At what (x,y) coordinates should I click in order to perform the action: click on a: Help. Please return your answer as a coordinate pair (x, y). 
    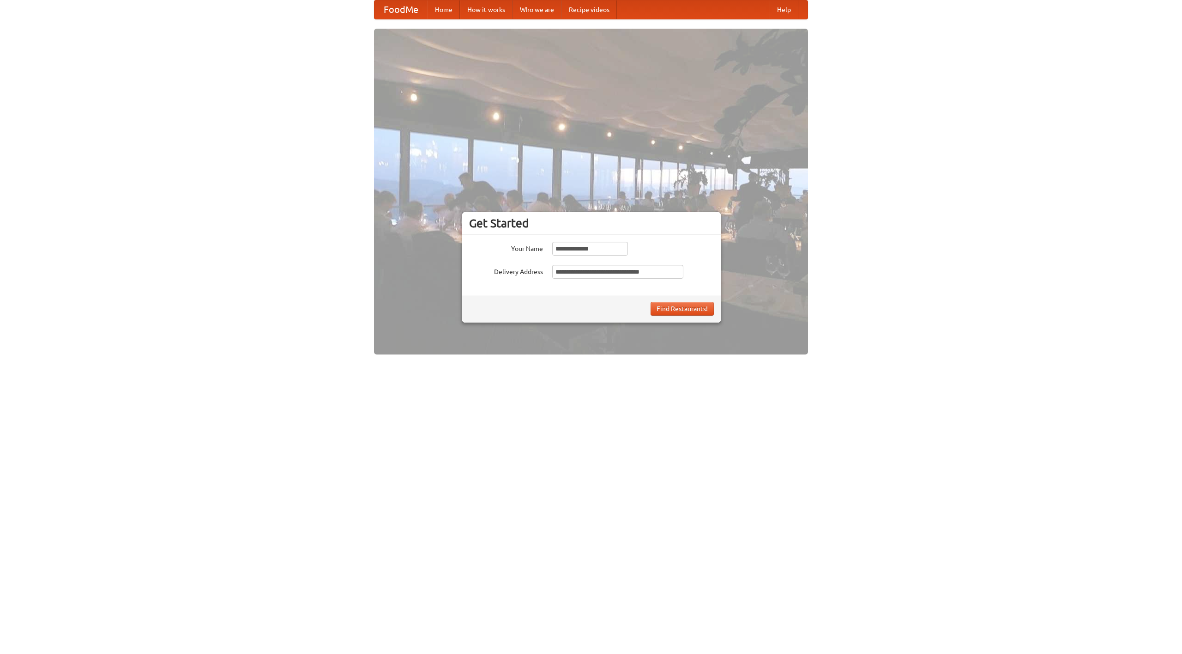
    Looking at the image, I should click on (784, 10).